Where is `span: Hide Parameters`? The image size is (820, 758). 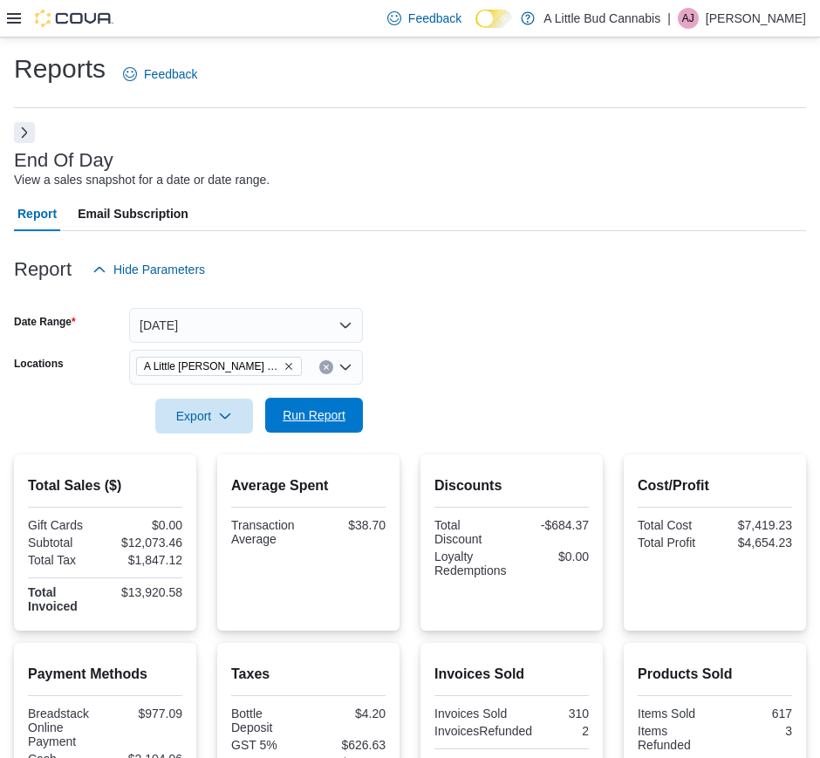
span: Hide Parameters is located at coordinates (159, 269).